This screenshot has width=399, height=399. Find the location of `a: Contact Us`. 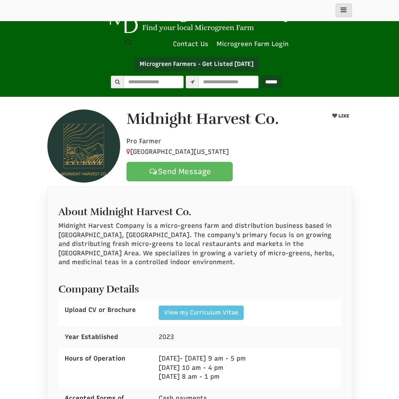

a: Contact Us is located at coordinates (190, 44).